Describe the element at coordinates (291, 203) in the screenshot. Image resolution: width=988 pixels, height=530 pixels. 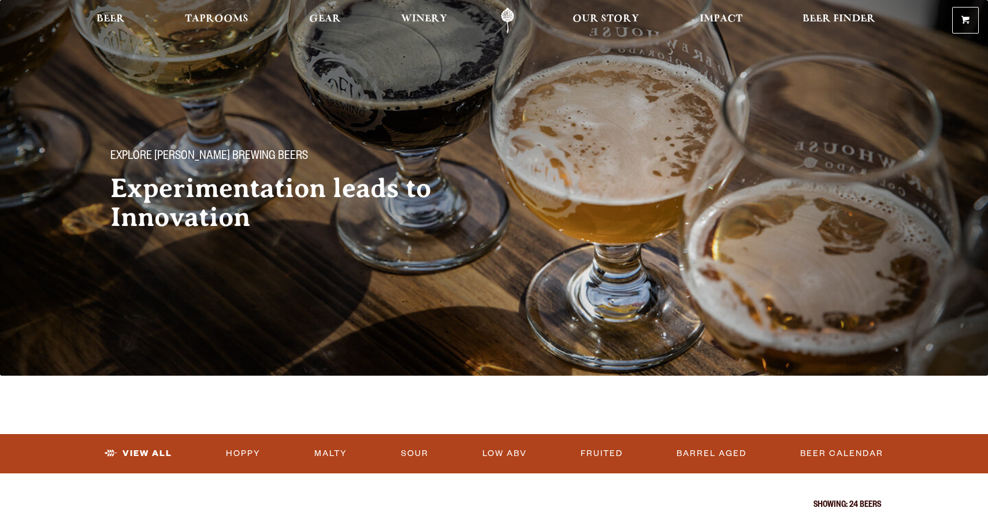
I see `h2: Experimentation leads to Innovation` at that location.